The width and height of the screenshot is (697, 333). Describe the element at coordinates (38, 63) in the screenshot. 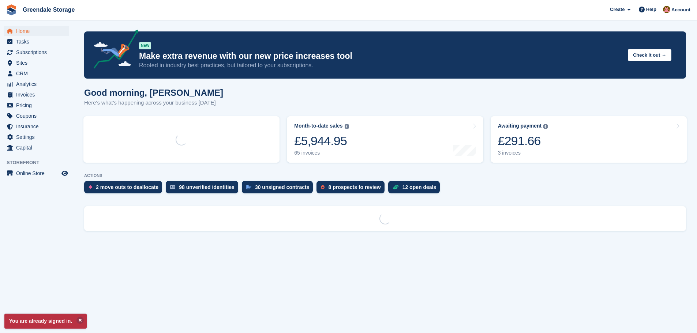

I see `span: Sites` at that location.